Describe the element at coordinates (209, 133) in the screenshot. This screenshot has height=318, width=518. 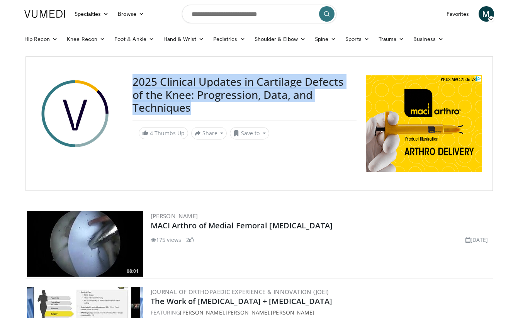
I see `button: Share` at that location.